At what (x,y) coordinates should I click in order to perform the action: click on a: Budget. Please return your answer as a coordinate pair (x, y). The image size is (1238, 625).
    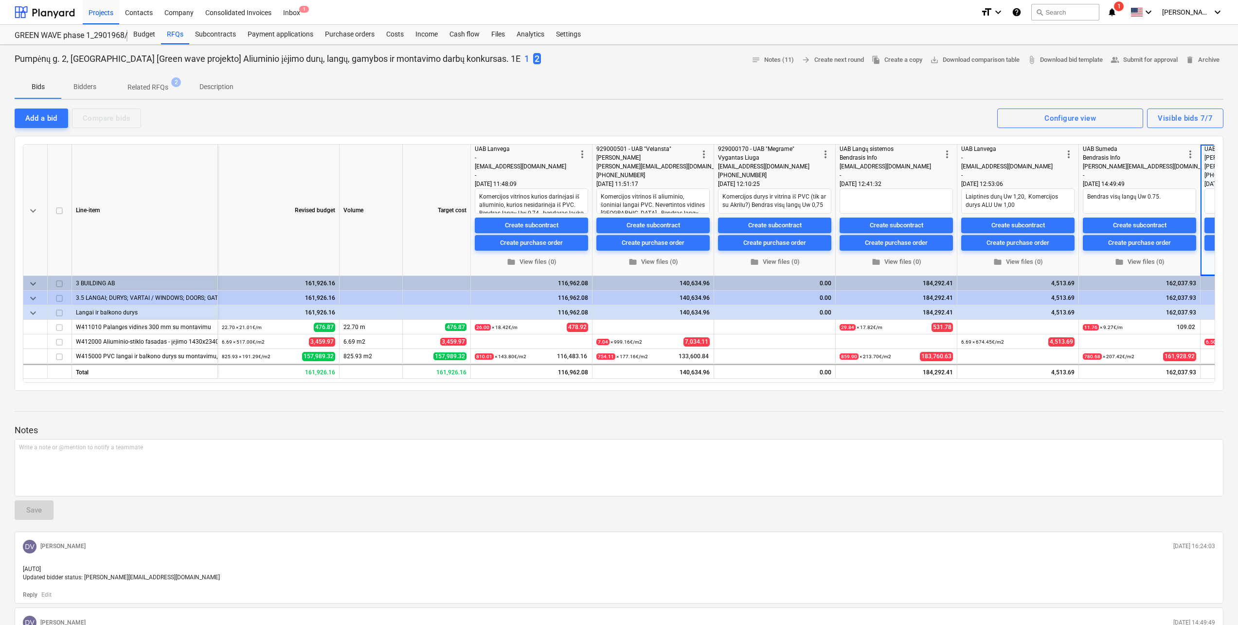
    Looking at the image, I should click on (144, 35).